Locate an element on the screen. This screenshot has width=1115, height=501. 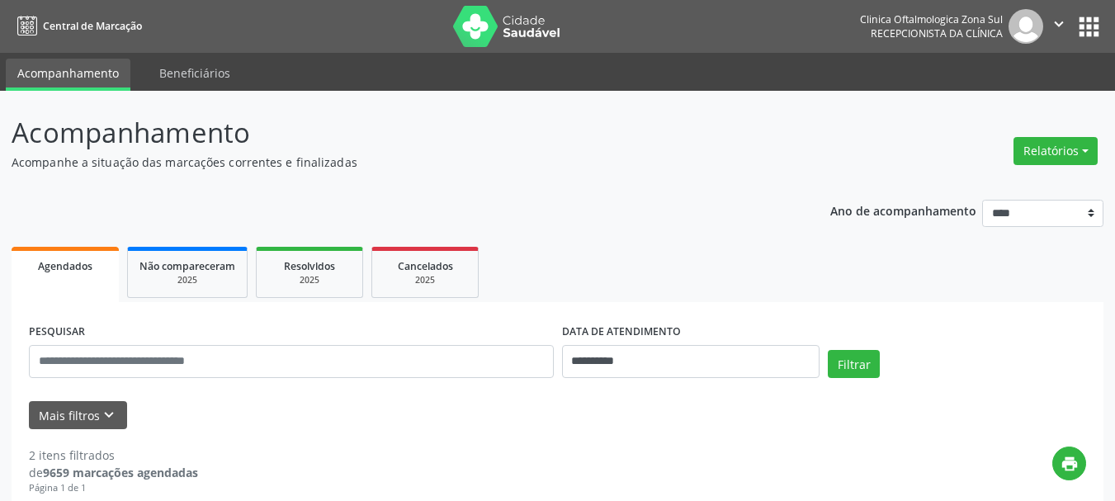
a: Central de Marcação is located at coordinates (77, 26).